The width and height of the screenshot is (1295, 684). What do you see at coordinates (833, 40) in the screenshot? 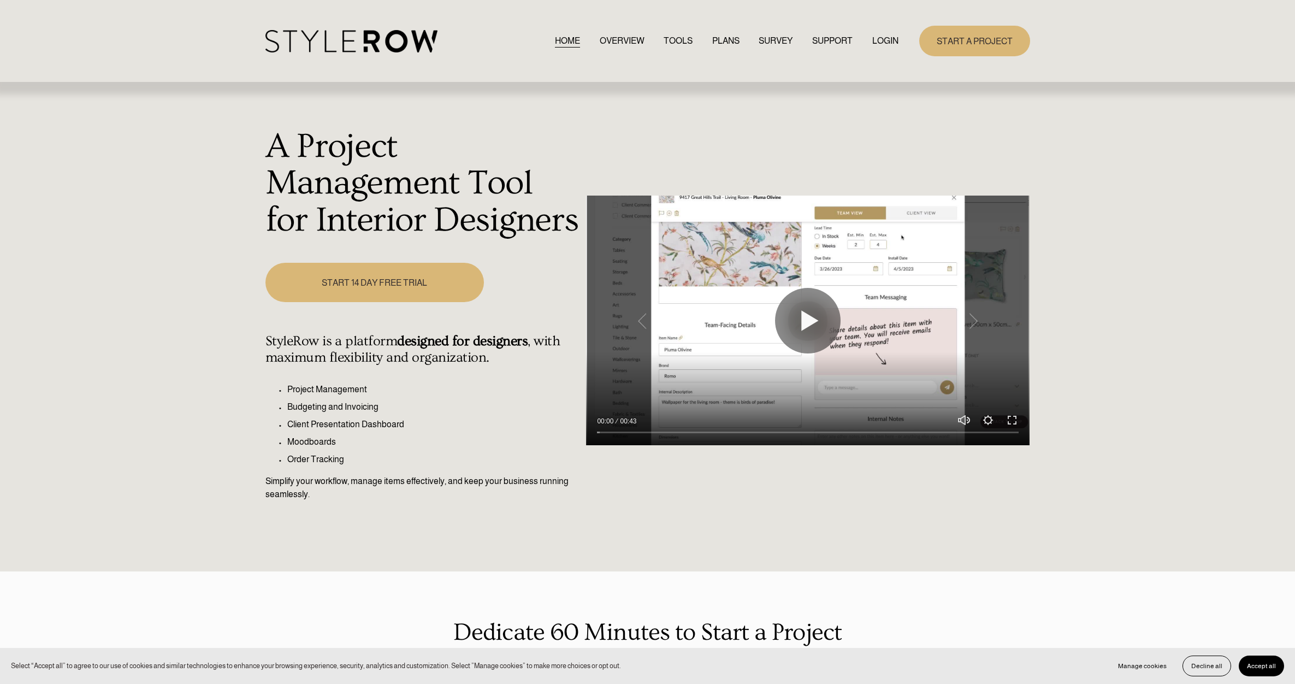
I see `a: folder dropdown` at bounding box center [833, 40].